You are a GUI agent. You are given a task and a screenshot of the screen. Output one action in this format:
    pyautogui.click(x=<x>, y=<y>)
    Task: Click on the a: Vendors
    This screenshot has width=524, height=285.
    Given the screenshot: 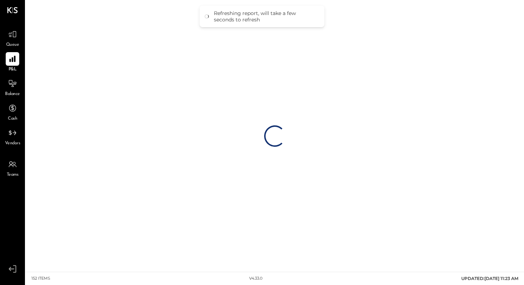 What is the action you would take?
    pyautogui.click(x=12, y=136)
    